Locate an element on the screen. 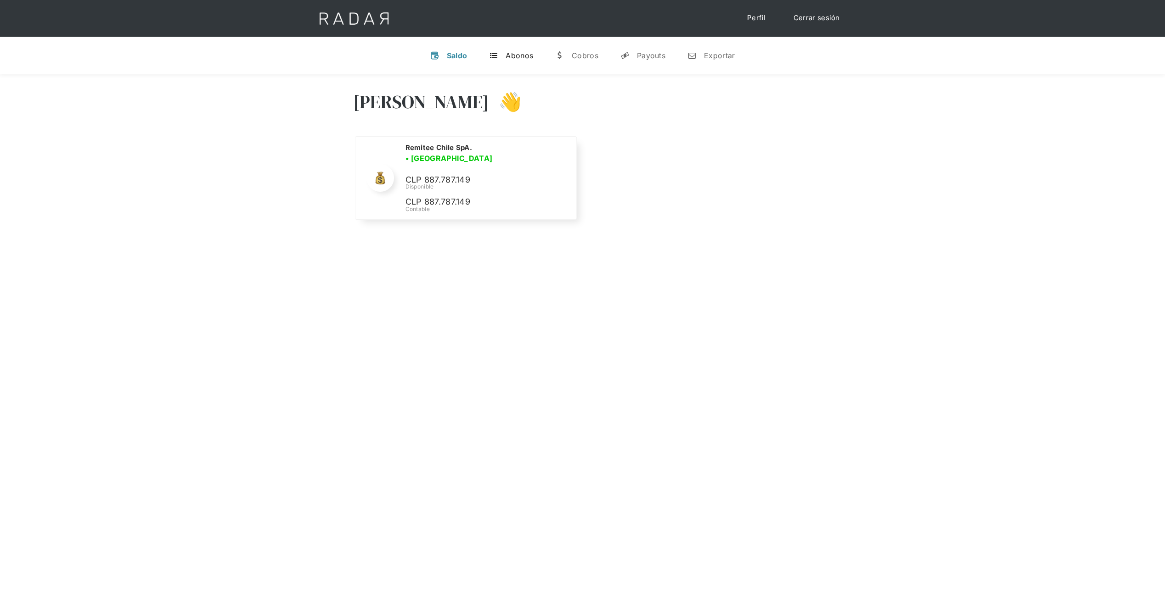  div: Saldo is located at coordinates (457, 56).